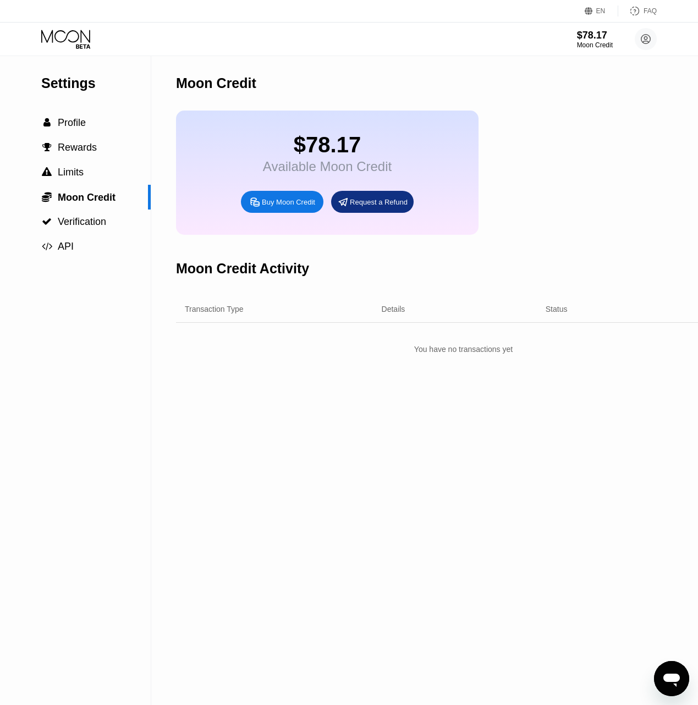  Describe the element at coordinates (214, 309) in the screenshot. I see `div: Transaction Type` at that location.